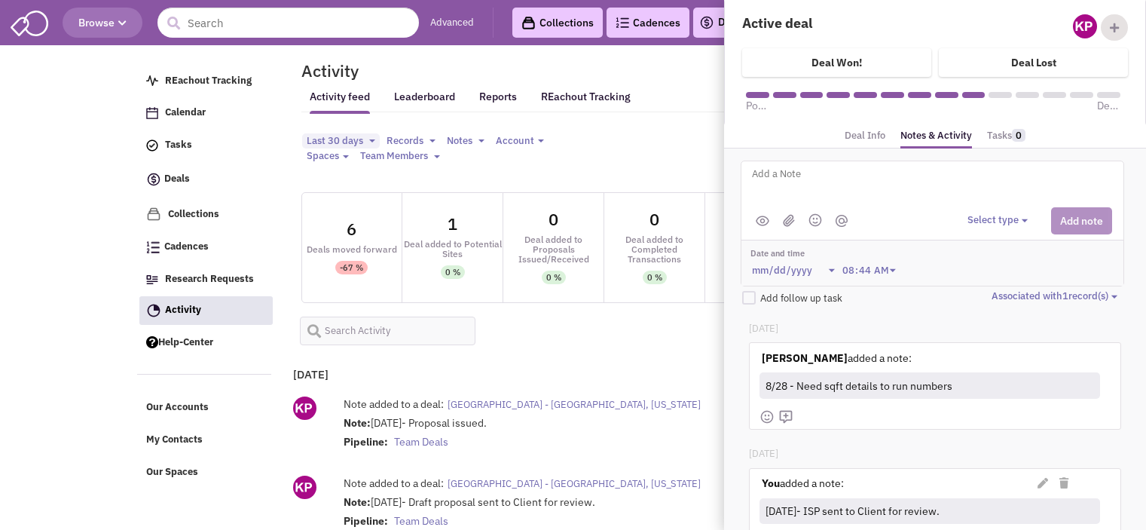 The height and width of the screenshot is (530, 1146). I want to click on span: Last 30 days, so click(334, 140).